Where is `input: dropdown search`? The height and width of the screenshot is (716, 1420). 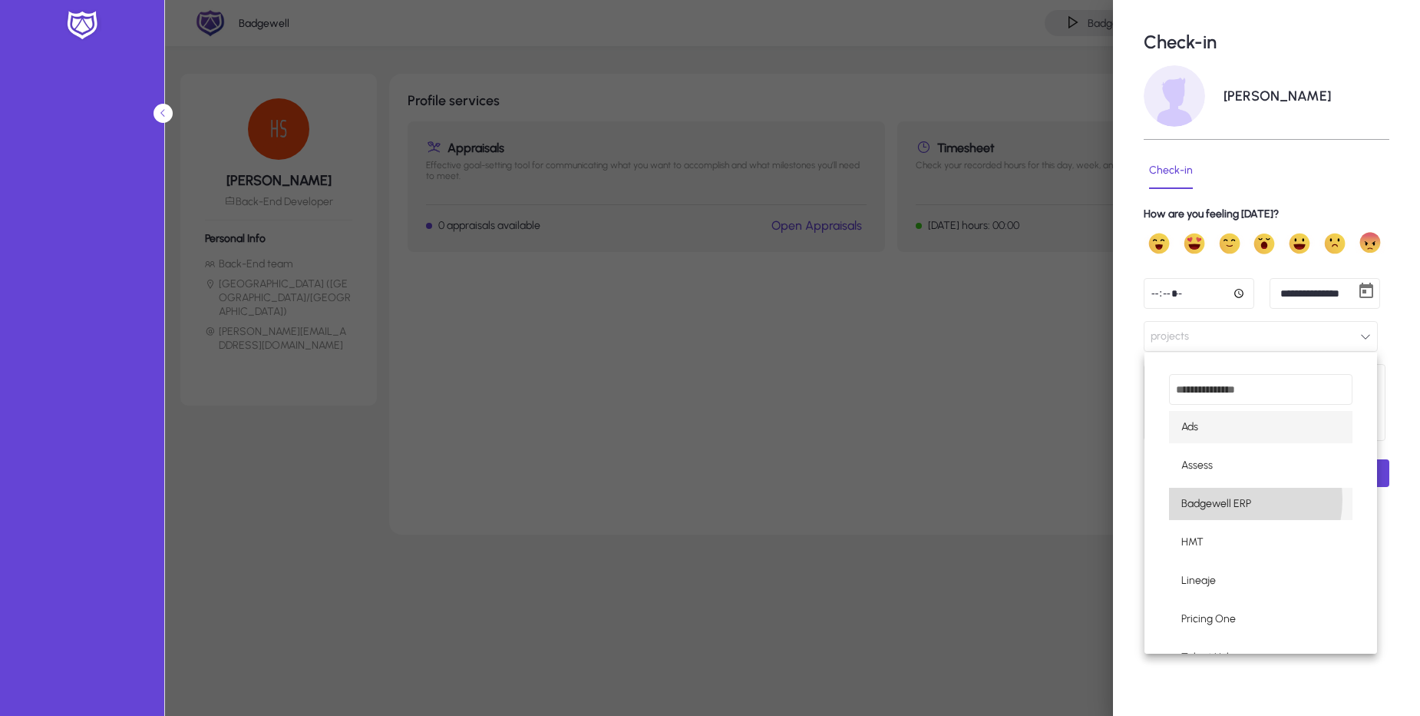
input: dropdown search is located at coordinates (1261, 389).